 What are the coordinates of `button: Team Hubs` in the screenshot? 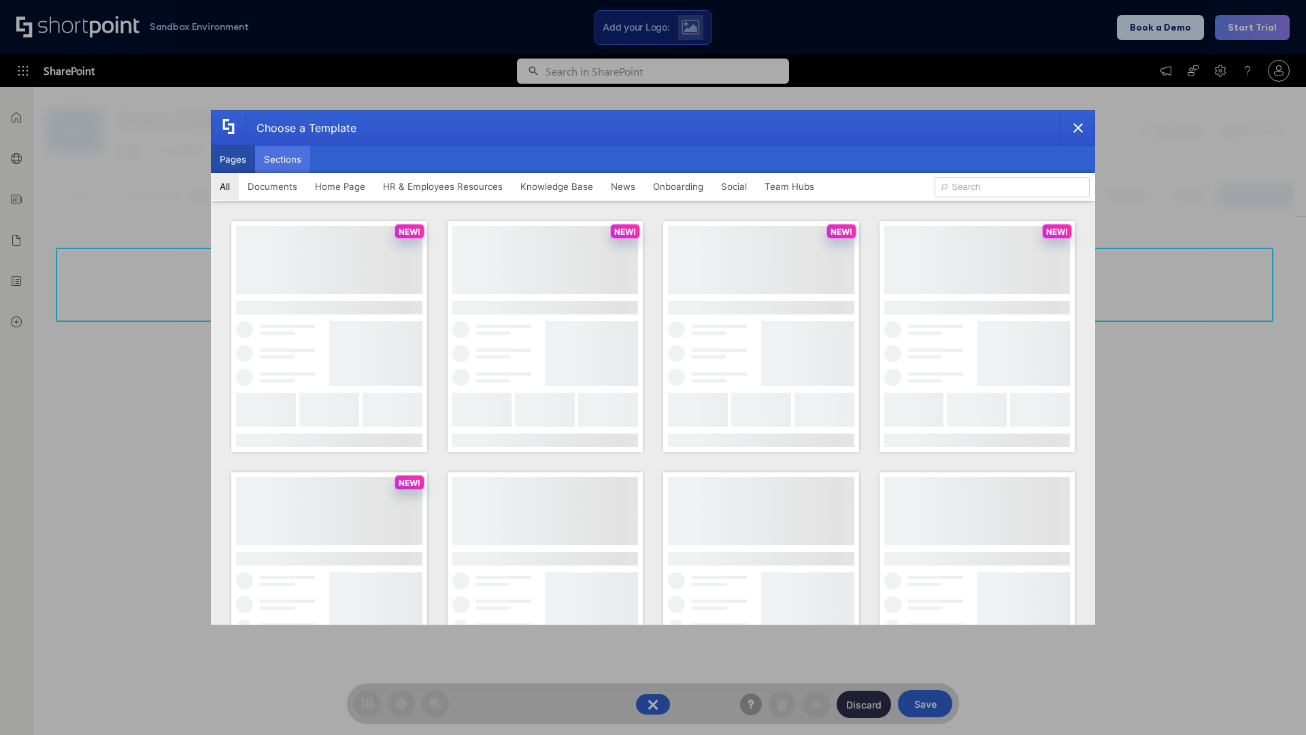 It's located at (789, 186).